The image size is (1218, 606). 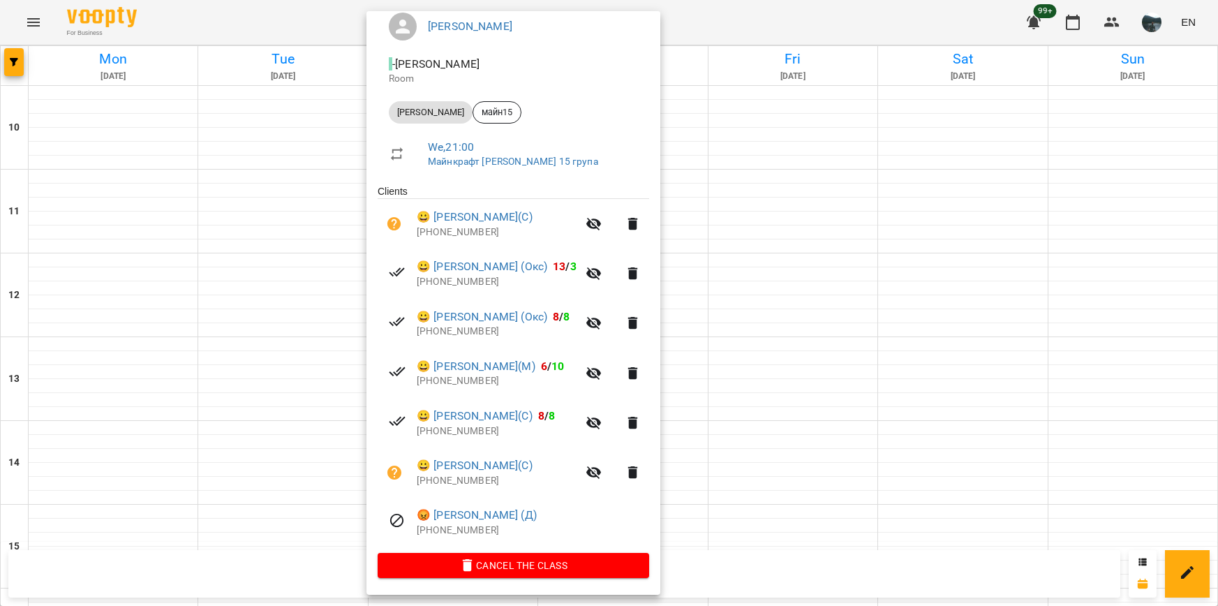 I want to click on a: We , 21:00, so click(x=451, y=147).